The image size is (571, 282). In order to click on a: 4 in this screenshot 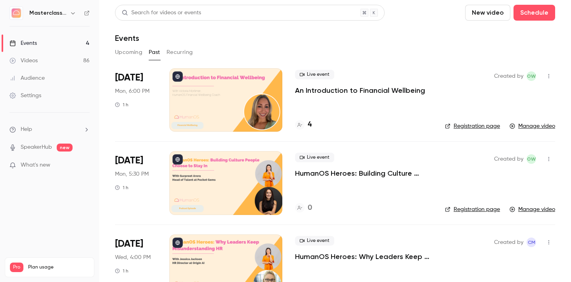, I will do `click(304, 125)`.